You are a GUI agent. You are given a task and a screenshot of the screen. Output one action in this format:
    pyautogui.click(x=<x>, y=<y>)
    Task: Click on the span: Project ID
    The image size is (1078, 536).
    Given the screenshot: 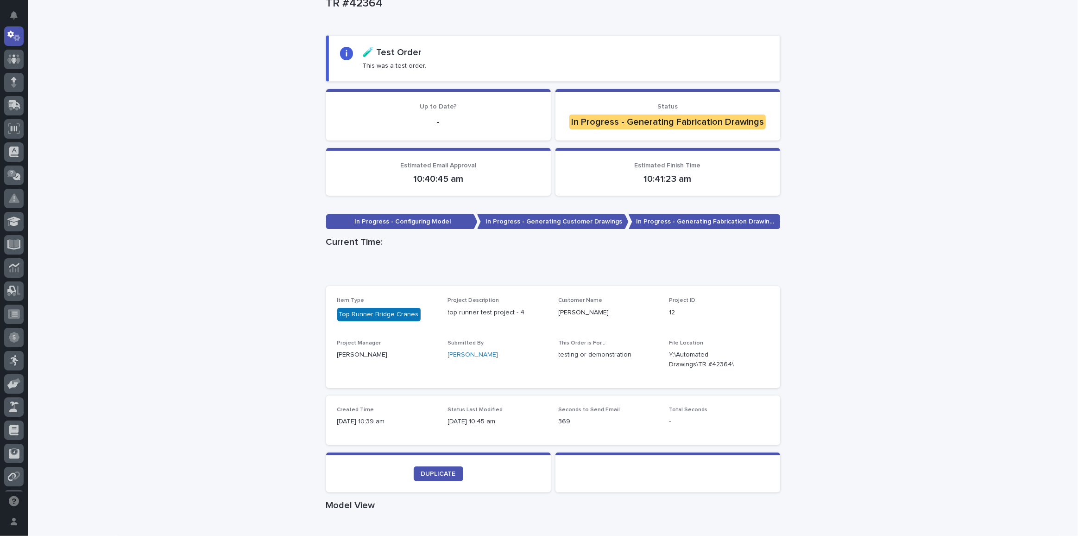 What is the action you would take?
    pyautogui.click(x=682, y=300)
    